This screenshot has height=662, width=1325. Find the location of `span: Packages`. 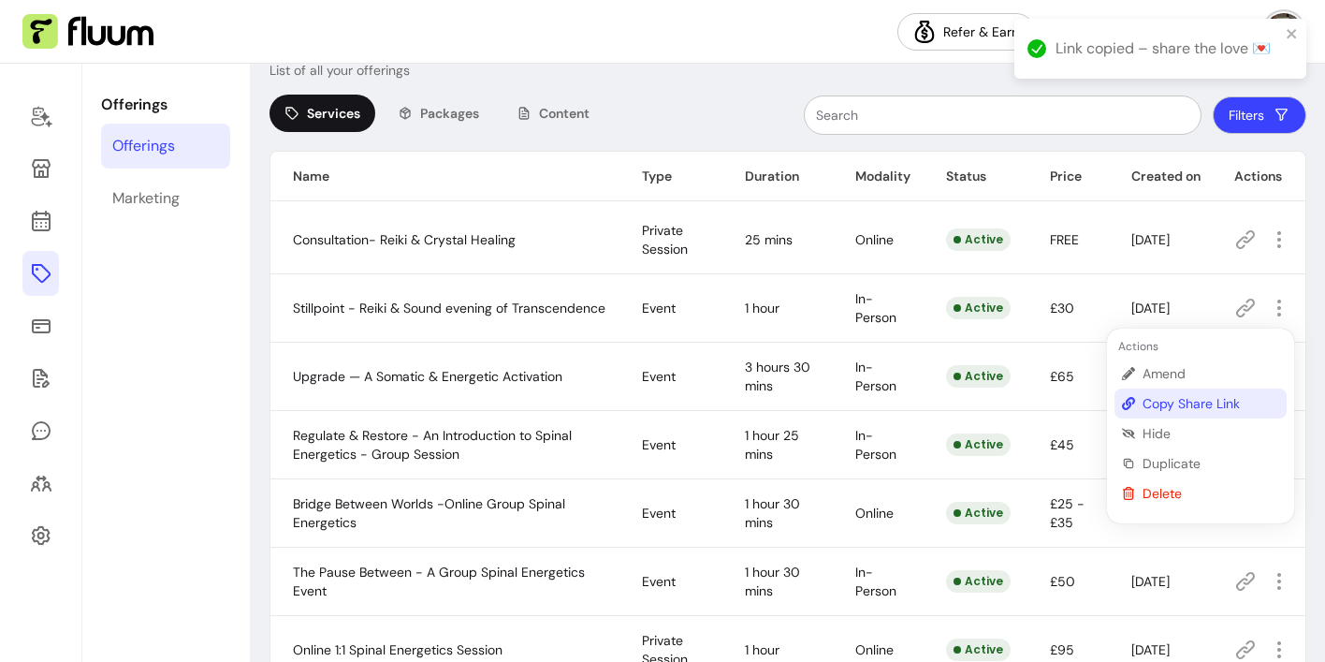

span: Packages is located at coordinates (449, 113).